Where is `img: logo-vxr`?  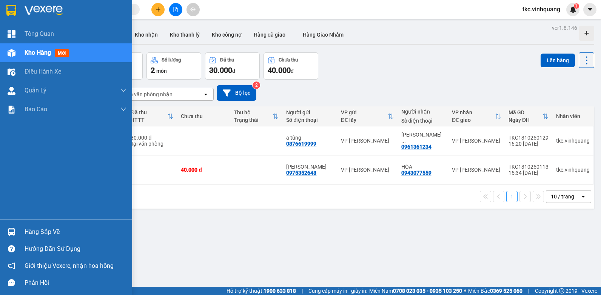
img: logo-vxr is located at coordinates (11, 11).